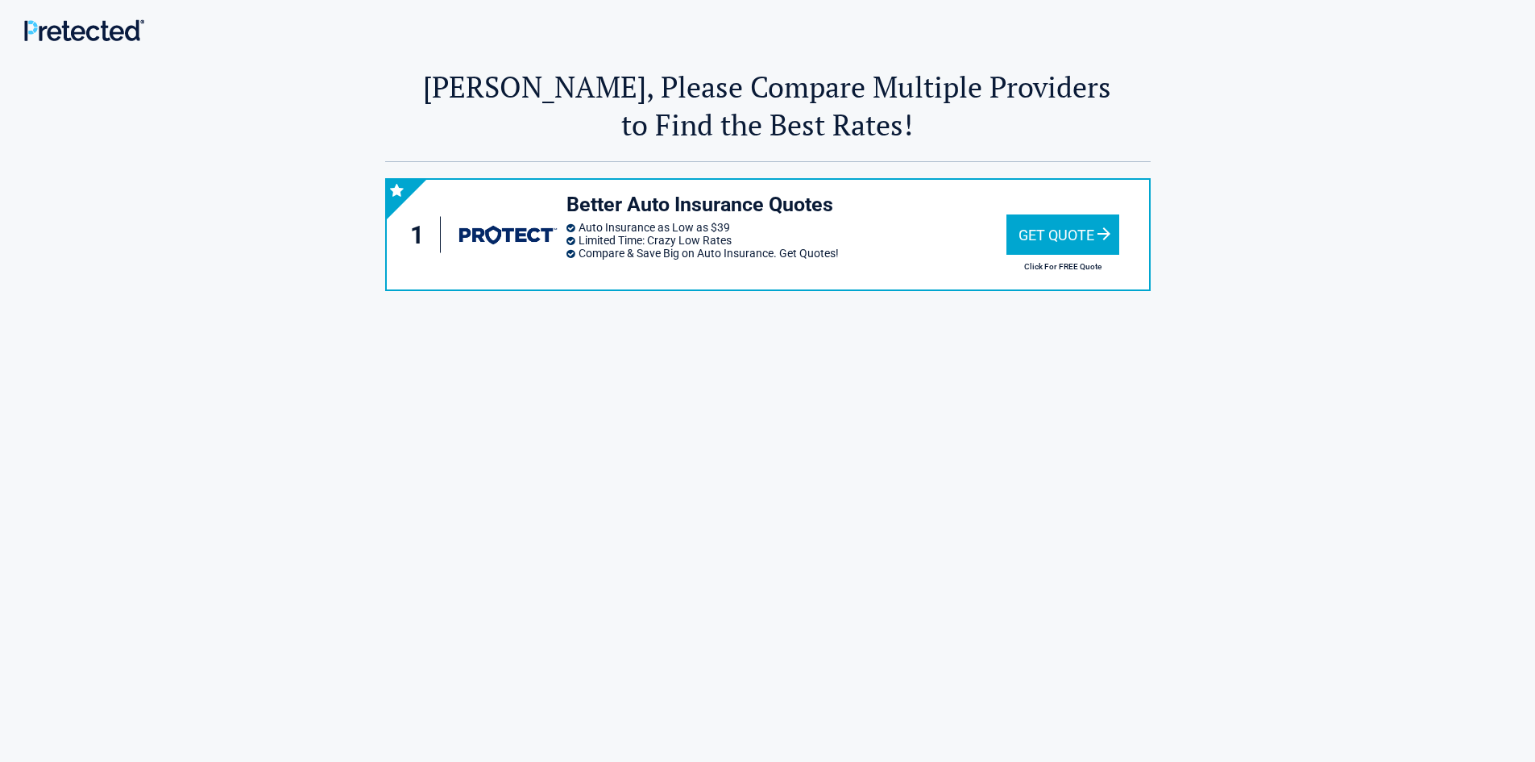  What do you see at coordinates (787, 205) in the screenshot?
I see `h3: Better Auto Insurance Quotes` at bounding box center [787, 205].